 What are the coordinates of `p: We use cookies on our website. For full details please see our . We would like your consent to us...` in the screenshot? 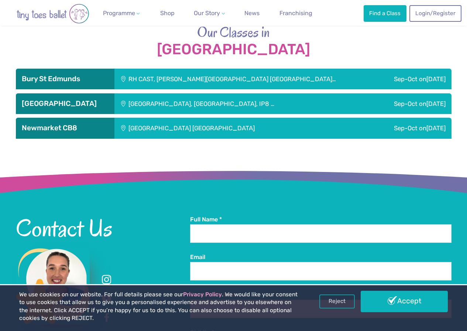 It's located at (159, 307).